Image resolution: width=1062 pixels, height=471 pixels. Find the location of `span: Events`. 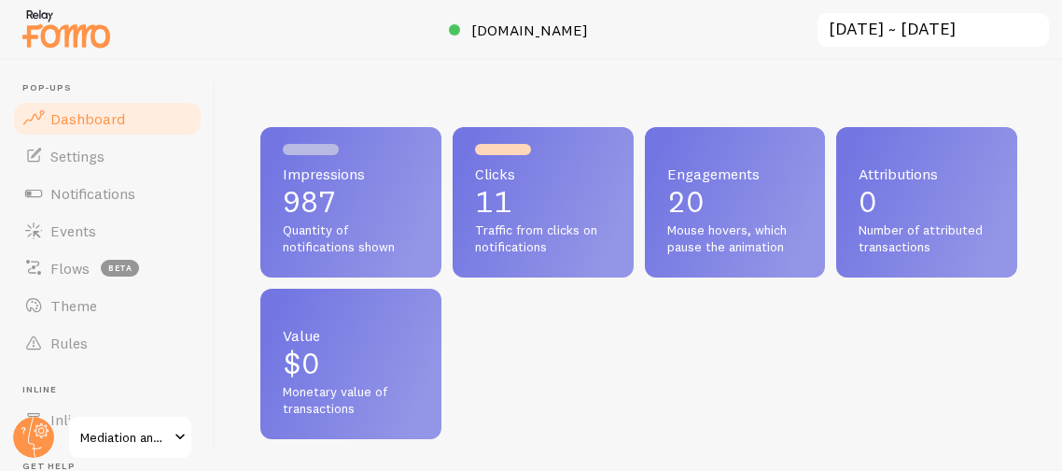

span: Events is located at coordinates (73, 231).